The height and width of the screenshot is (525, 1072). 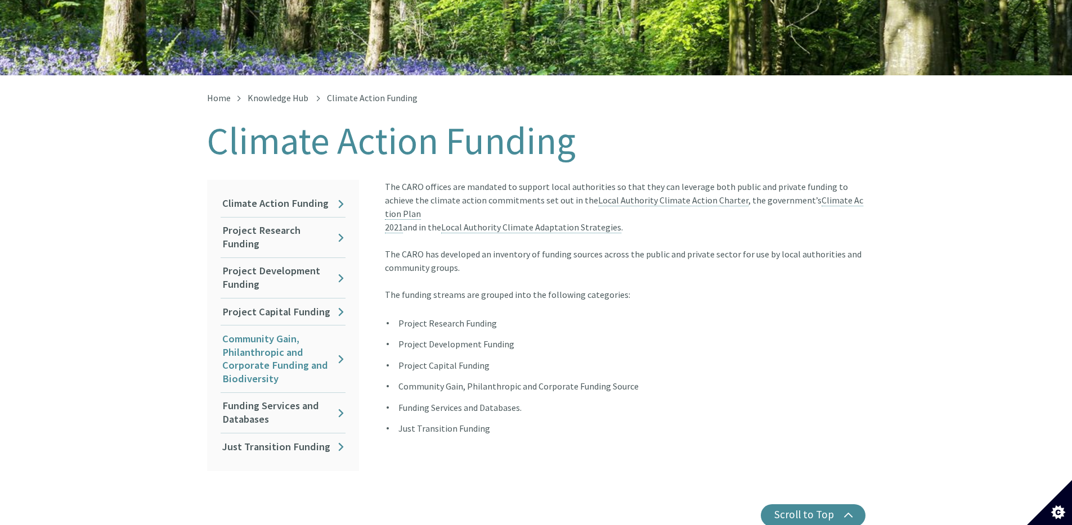 What do you see at coordinates (444, 429) in the screenshot?
I see `span: Just Transition Funding` at bounding box center [444, 429].